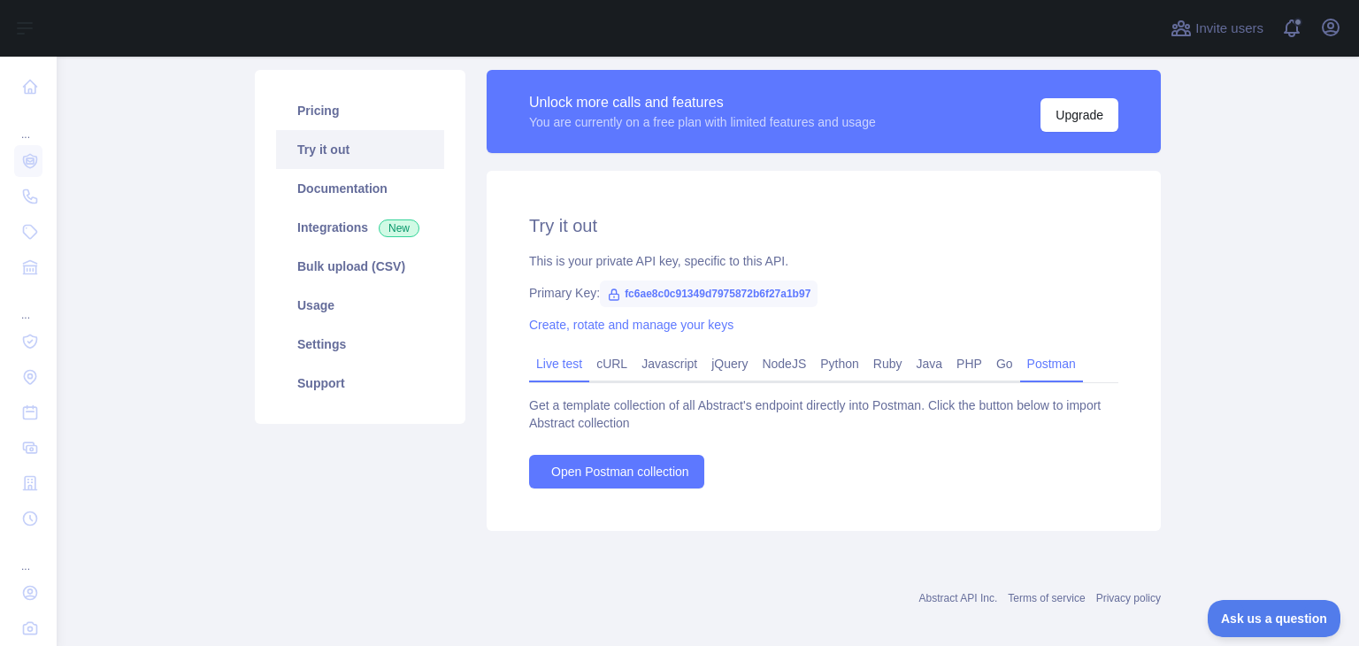 The height and width of the screenshot is (646, 1359). What do you see at coordinates (1004, 364) in the screenshot?
I see `a: Go` at bounding box center [1004, 364].